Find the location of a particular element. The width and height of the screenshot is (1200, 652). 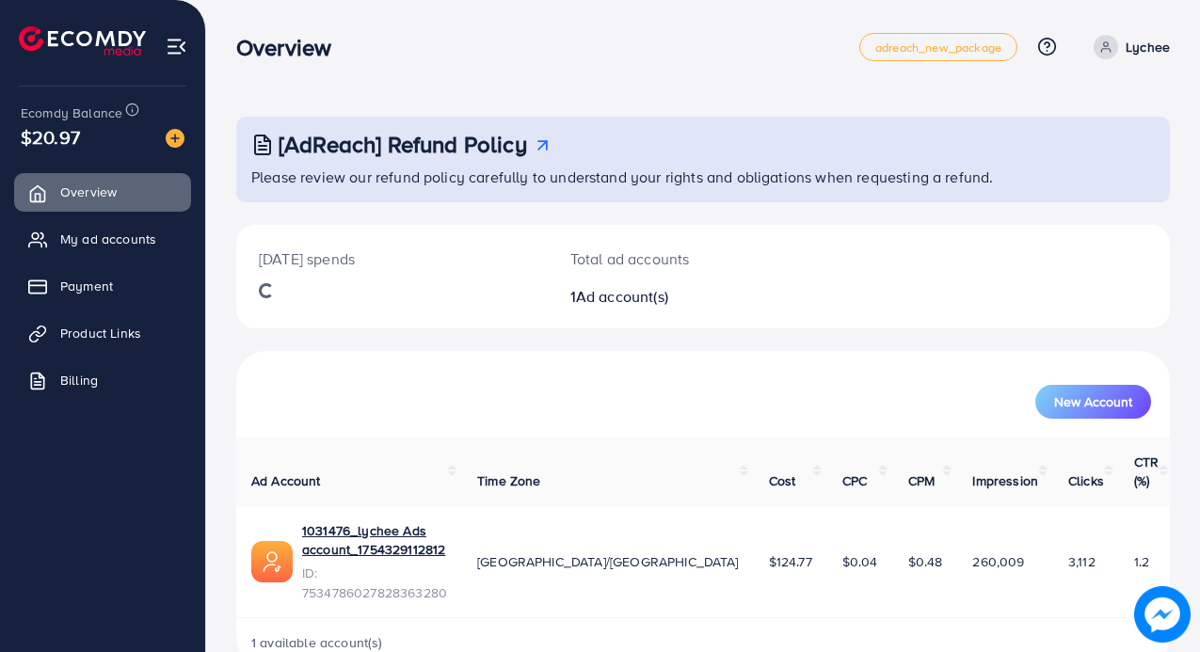

h2: 1 is located at coordinates (665, 297).